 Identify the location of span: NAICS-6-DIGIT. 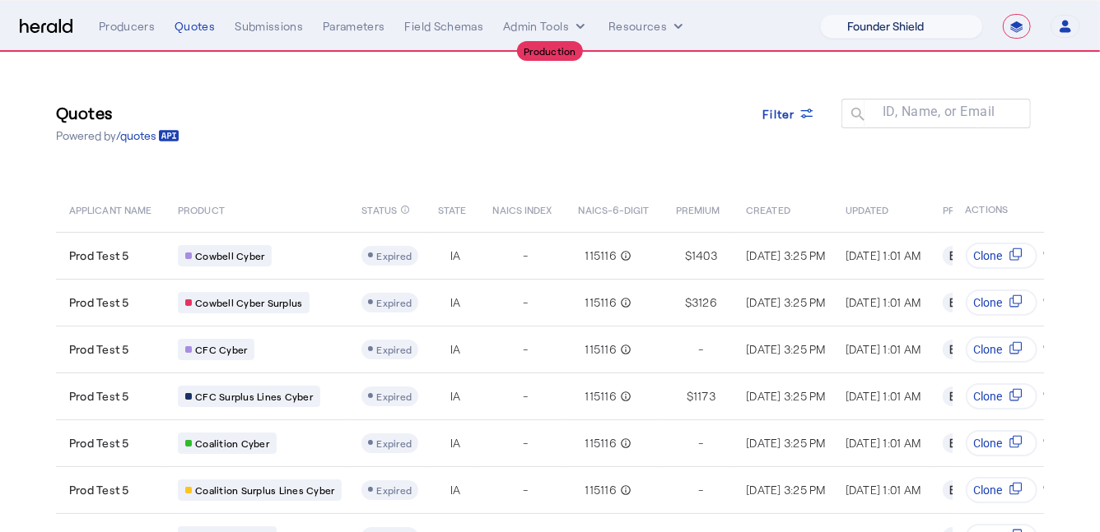
(614, 209).